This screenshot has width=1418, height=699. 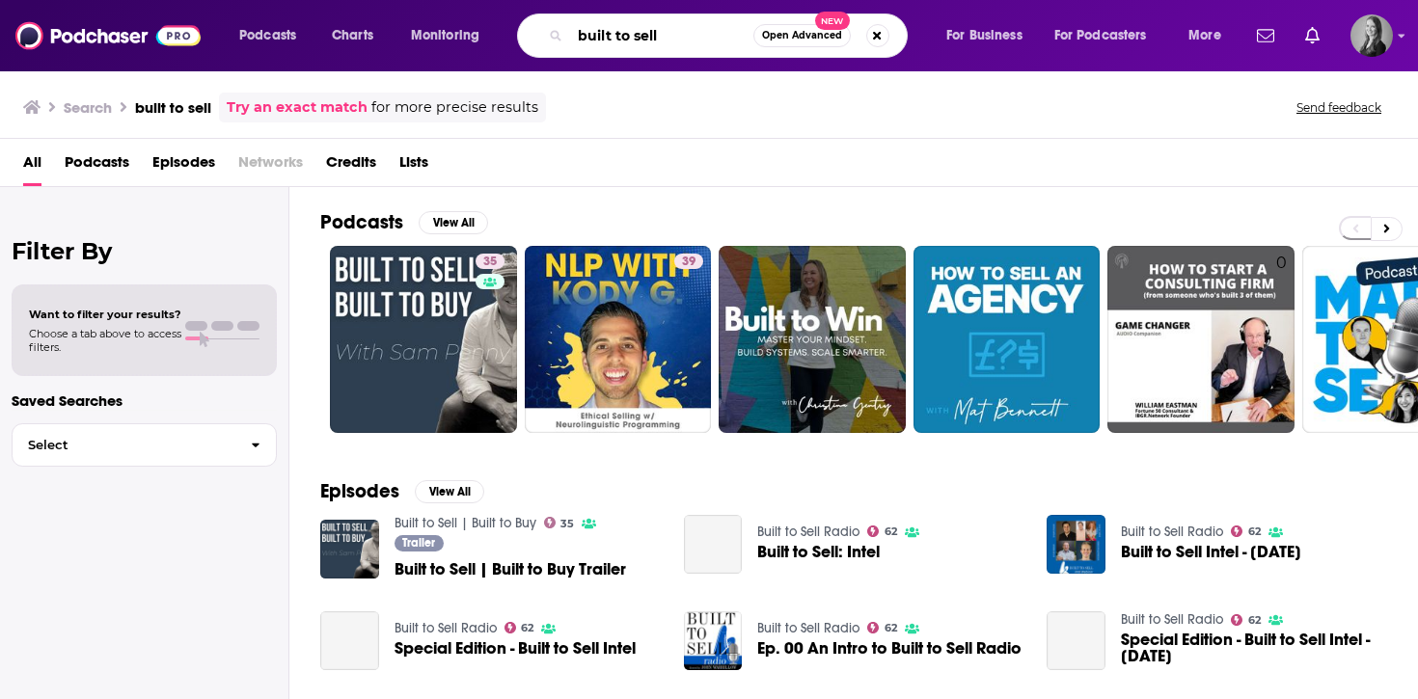 What do you see at coordinates (689, 262) in the screenshot?
I see `span: 39` at bounding box center [689, 262].